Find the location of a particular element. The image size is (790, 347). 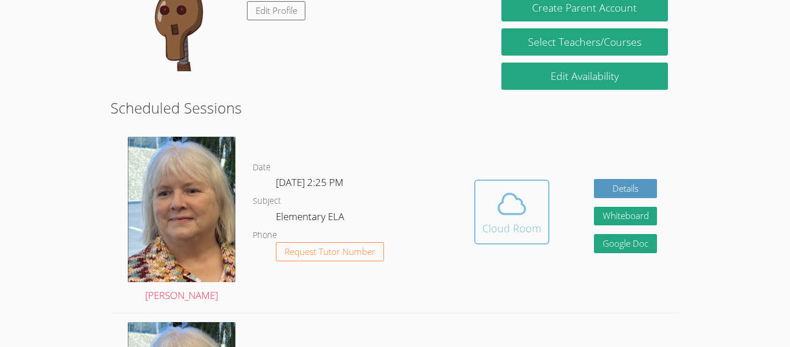

div: Cloud Room is located at coordinates (512, 228).